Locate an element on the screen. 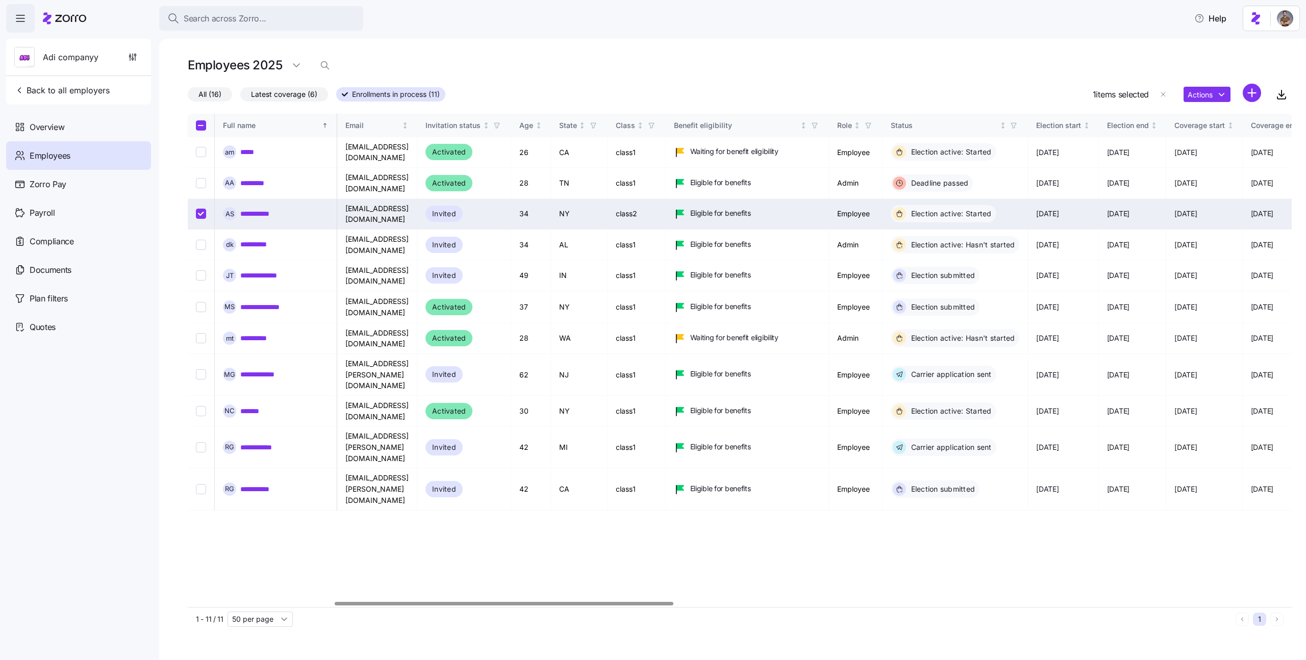 This screenshot has height=660, width=1306. input: Select record 3 is located at coordinates (201, 214).